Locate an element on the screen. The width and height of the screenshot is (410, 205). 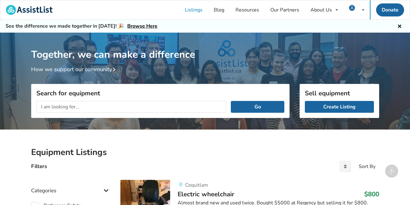
h3: Search for equipment is located at coordinates (160, 93).